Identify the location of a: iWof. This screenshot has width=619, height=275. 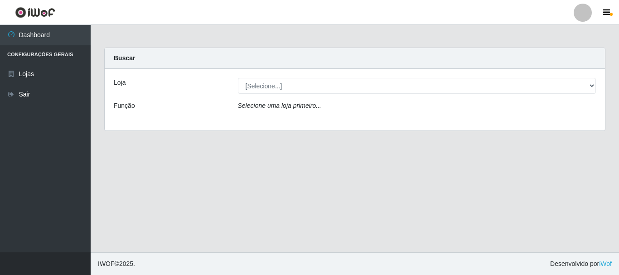
(606, 264).